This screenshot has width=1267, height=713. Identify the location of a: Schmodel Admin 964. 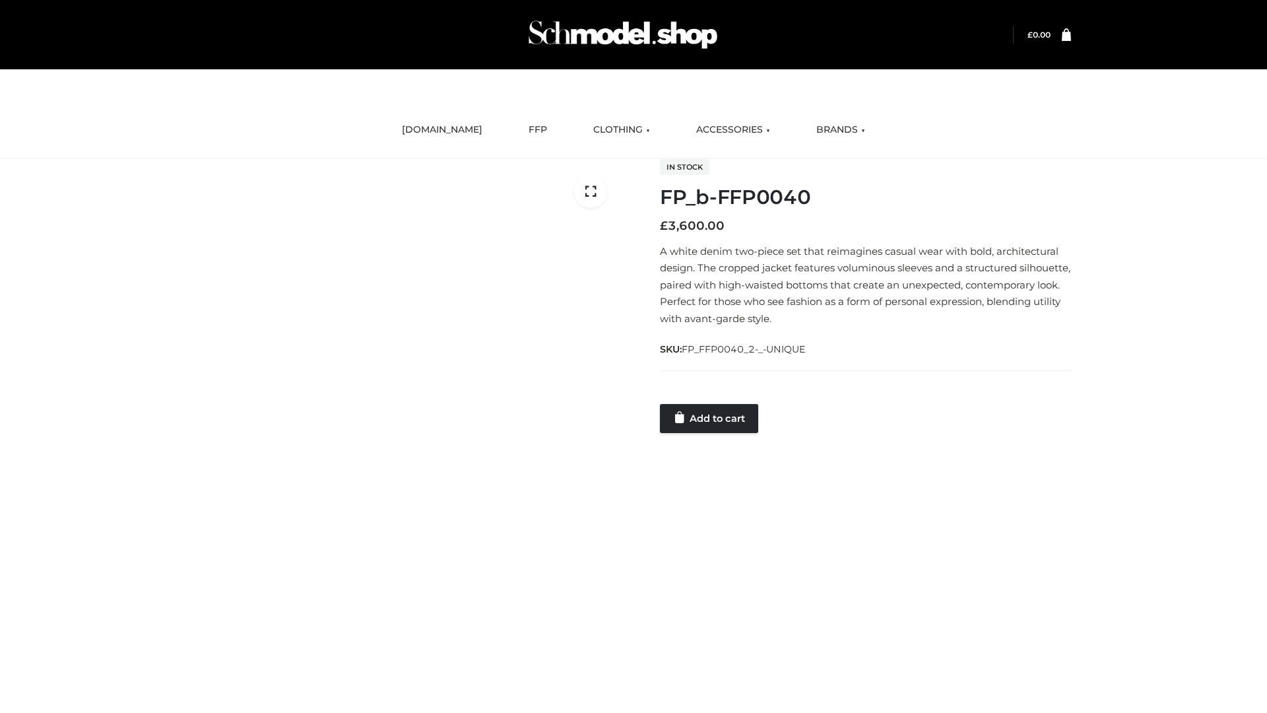
(623, 34).